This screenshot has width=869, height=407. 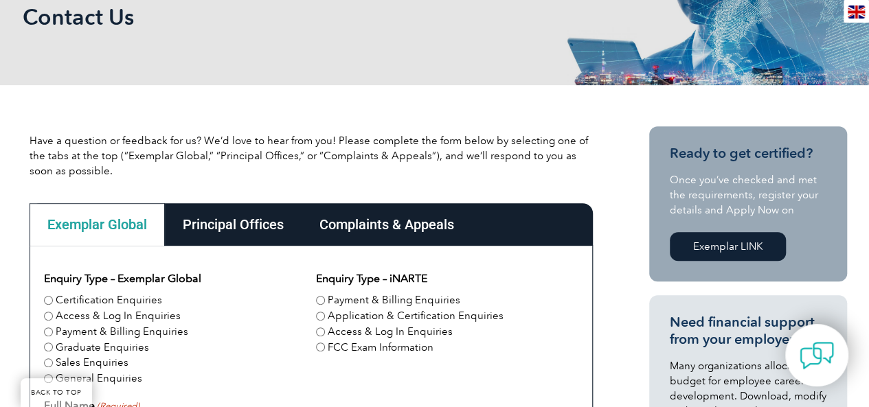 What do you see at coordinates (92, 363) in the screenshot?
I see `label: Sales Enquiries` at bounding box center [92, 363].